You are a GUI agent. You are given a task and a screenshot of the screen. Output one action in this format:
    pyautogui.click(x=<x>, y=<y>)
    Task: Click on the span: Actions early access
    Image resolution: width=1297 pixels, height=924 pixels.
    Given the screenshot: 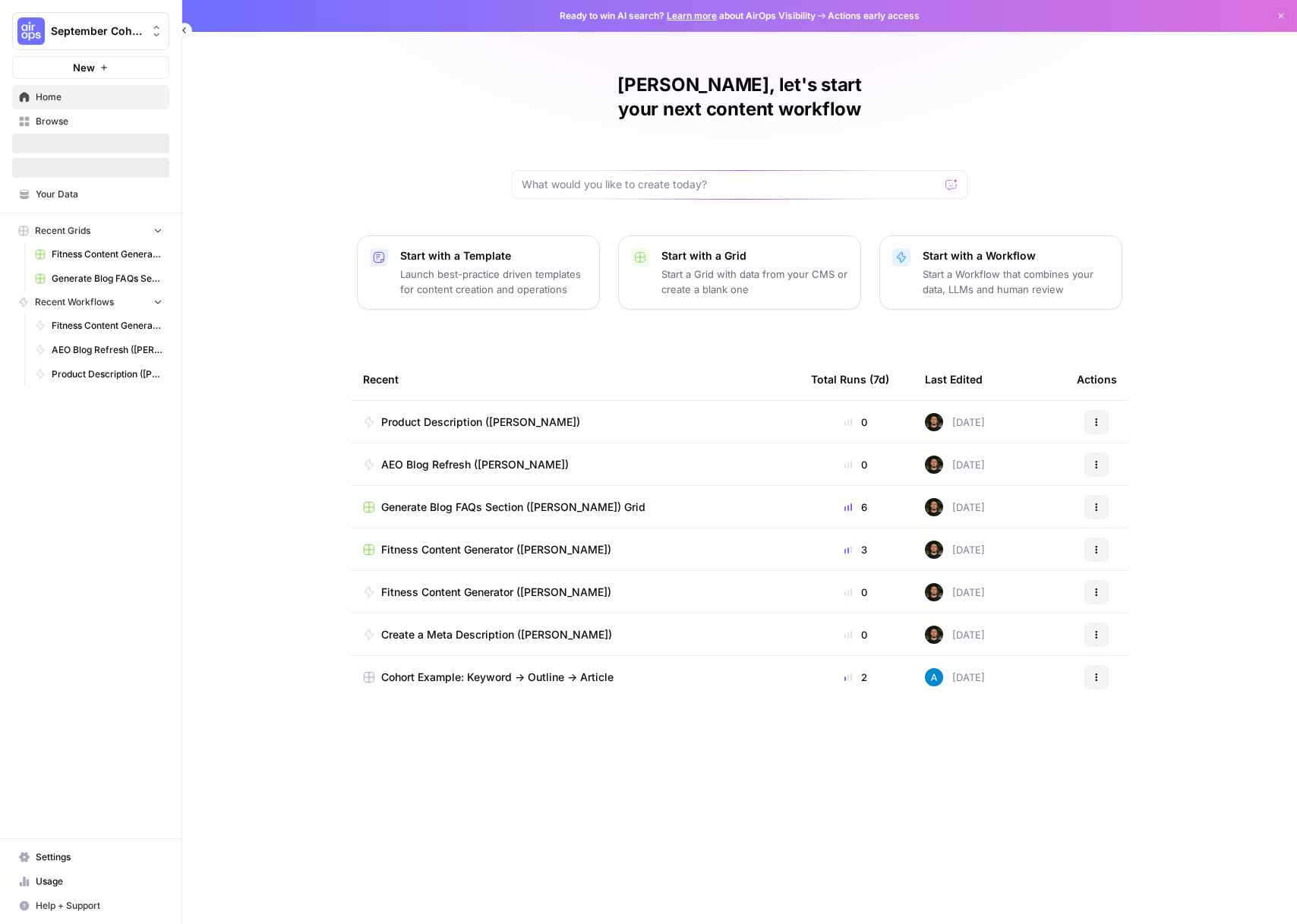 What is the action you would take?
    pyautogui.click(x=873, y=16)
    